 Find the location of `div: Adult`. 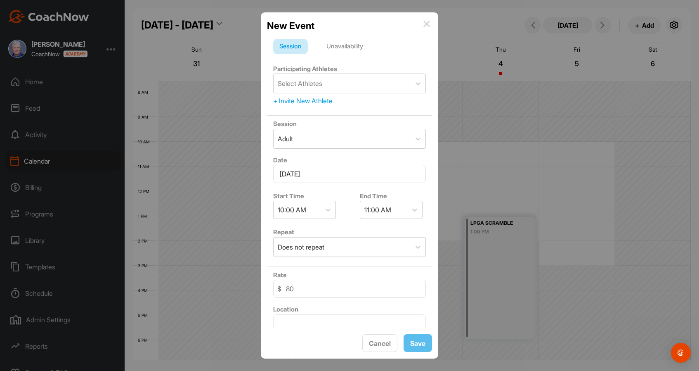

div: Adult is located at coordinates (285, 139).